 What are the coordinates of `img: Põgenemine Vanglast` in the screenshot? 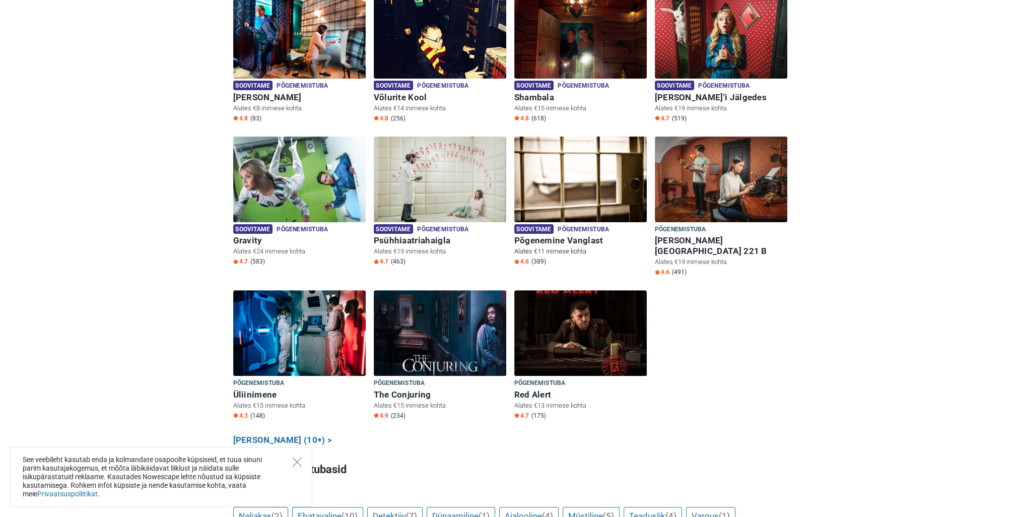 It's located at (580, 179).